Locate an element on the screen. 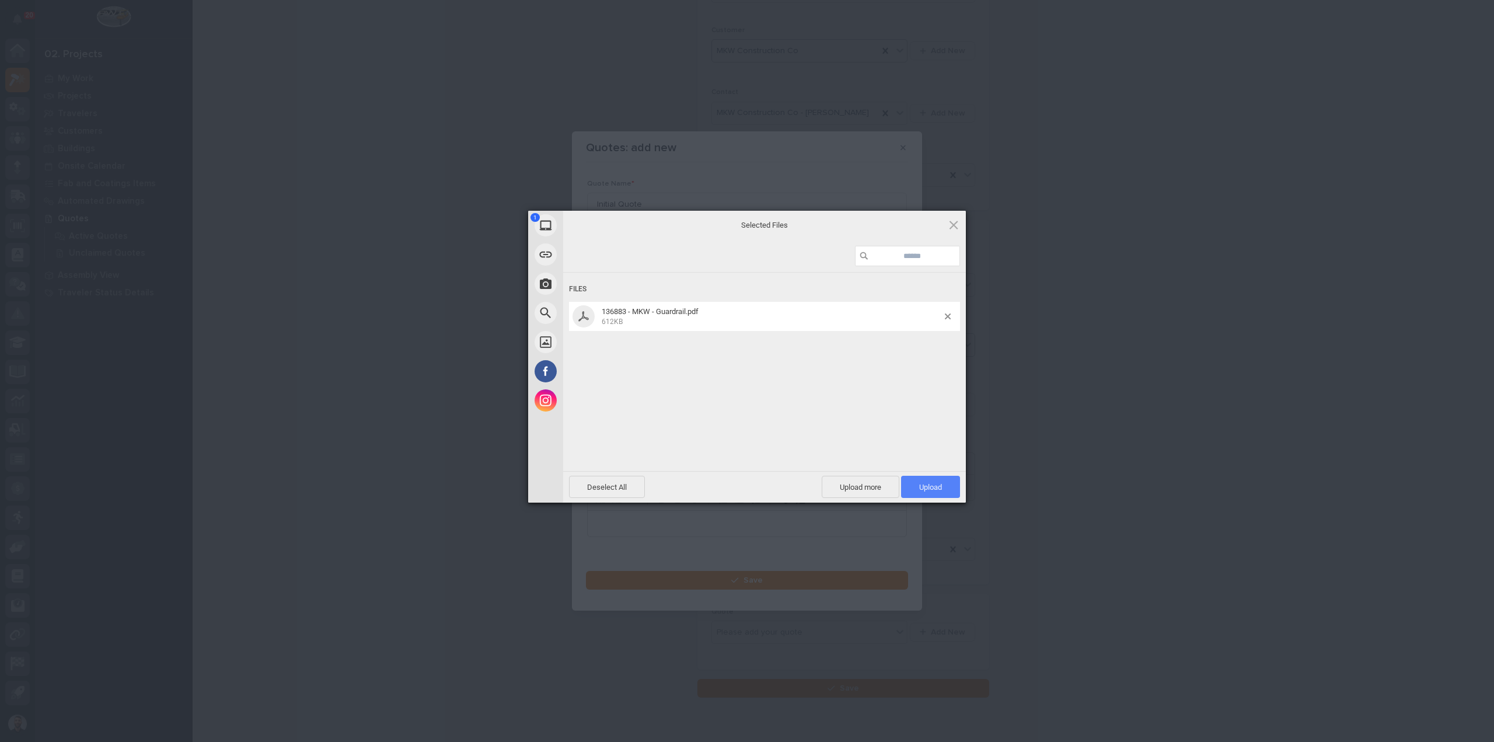 The image size is (1494, 742). div: My Device is located at coordinates (598, 225).